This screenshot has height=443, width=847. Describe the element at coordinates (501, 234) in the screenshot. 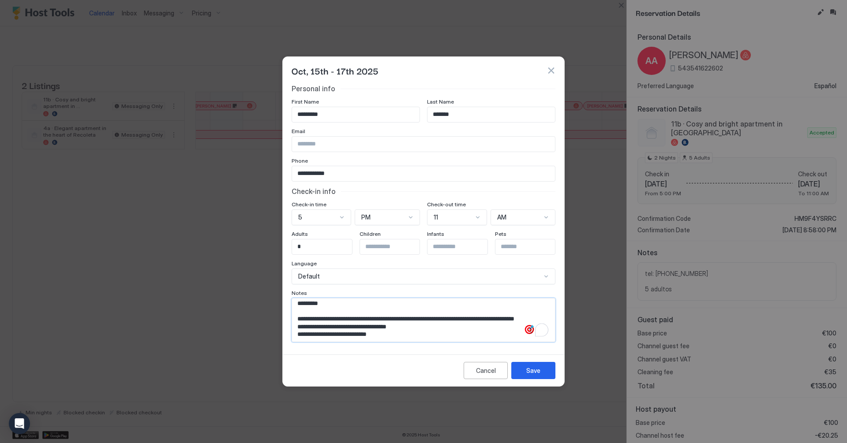

I see `span: Pets` at that location.